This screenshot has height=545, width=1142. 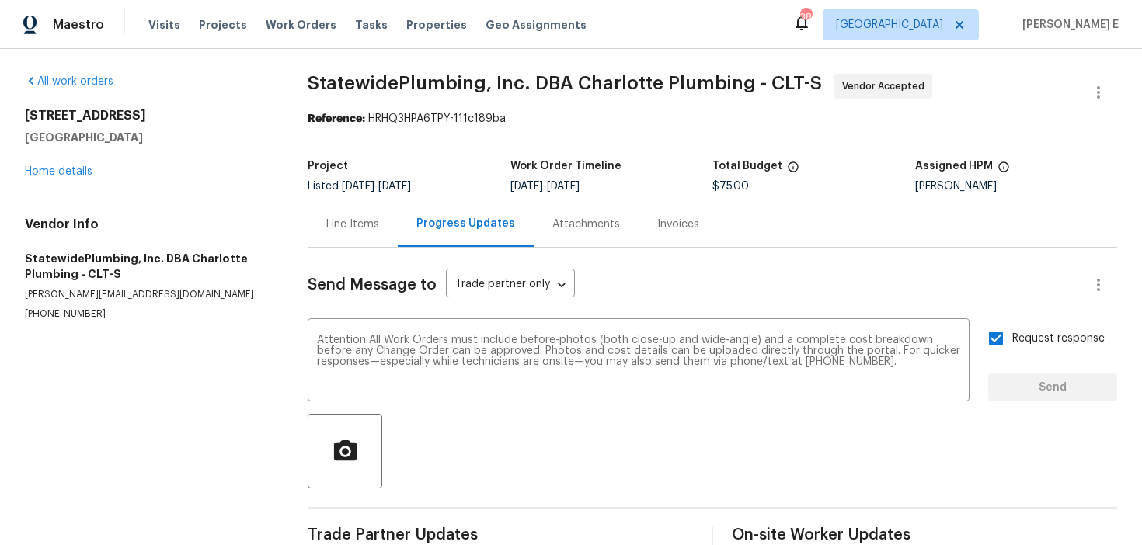 What do you see at coordinates (371, 25) in the screenshot?
I see `span: Tasks` at bounding box center [371, 25].